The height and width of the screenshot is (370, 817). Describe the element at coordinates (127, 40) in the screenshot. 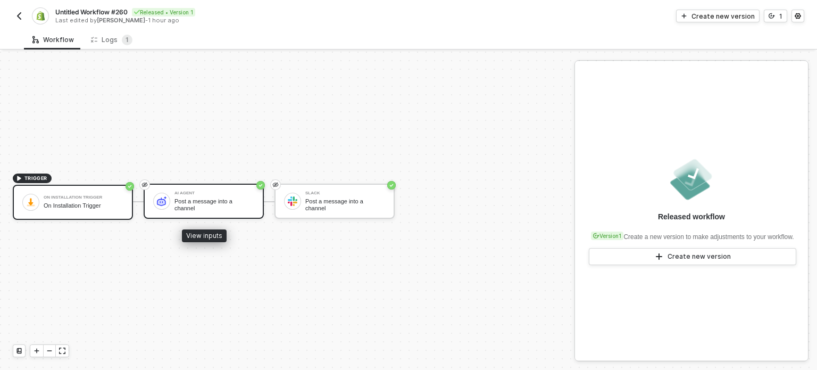

I see `sup: 1` at that location.